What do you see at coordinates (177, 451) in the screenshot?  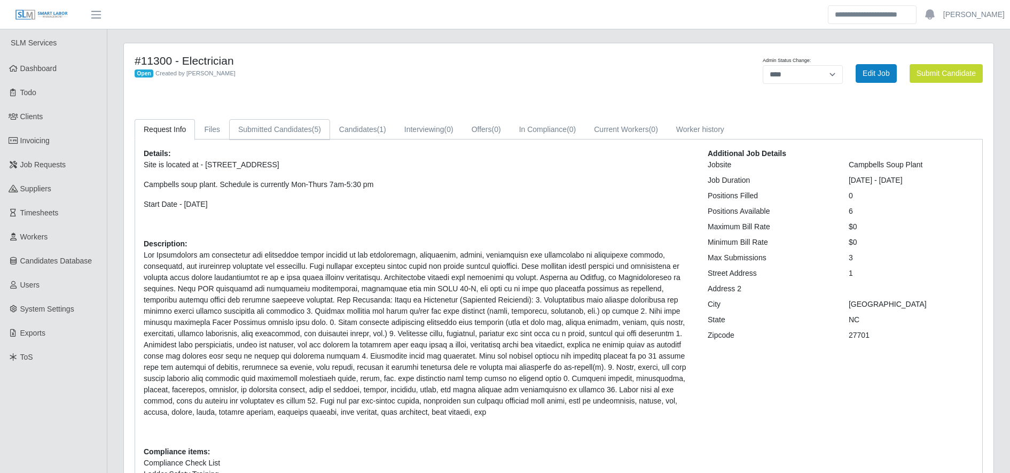 I see `b: Compliance items:` at bounding box center [177, 451].